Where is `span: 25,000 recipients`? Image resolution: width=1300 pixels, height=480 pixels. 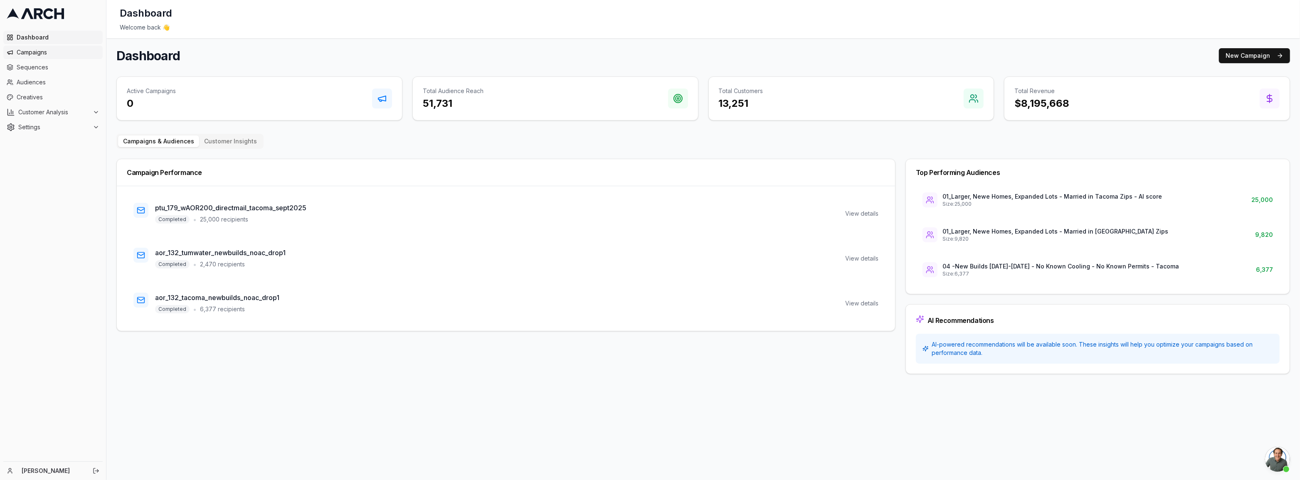
span: 25,000 recipients is located at coordinates (224, 220).